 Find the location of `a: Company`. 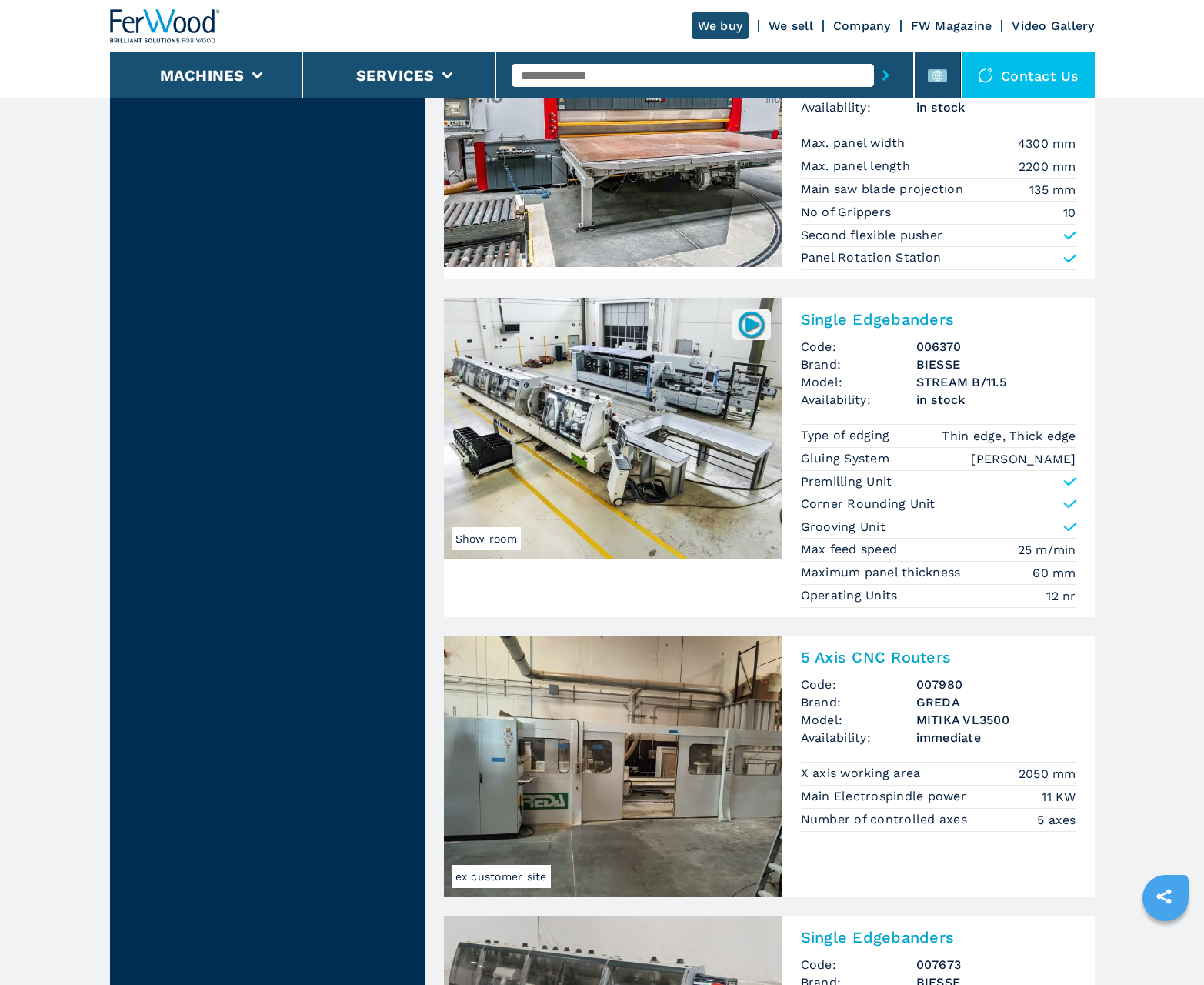

a: Company is located at coordinates (862, 25).